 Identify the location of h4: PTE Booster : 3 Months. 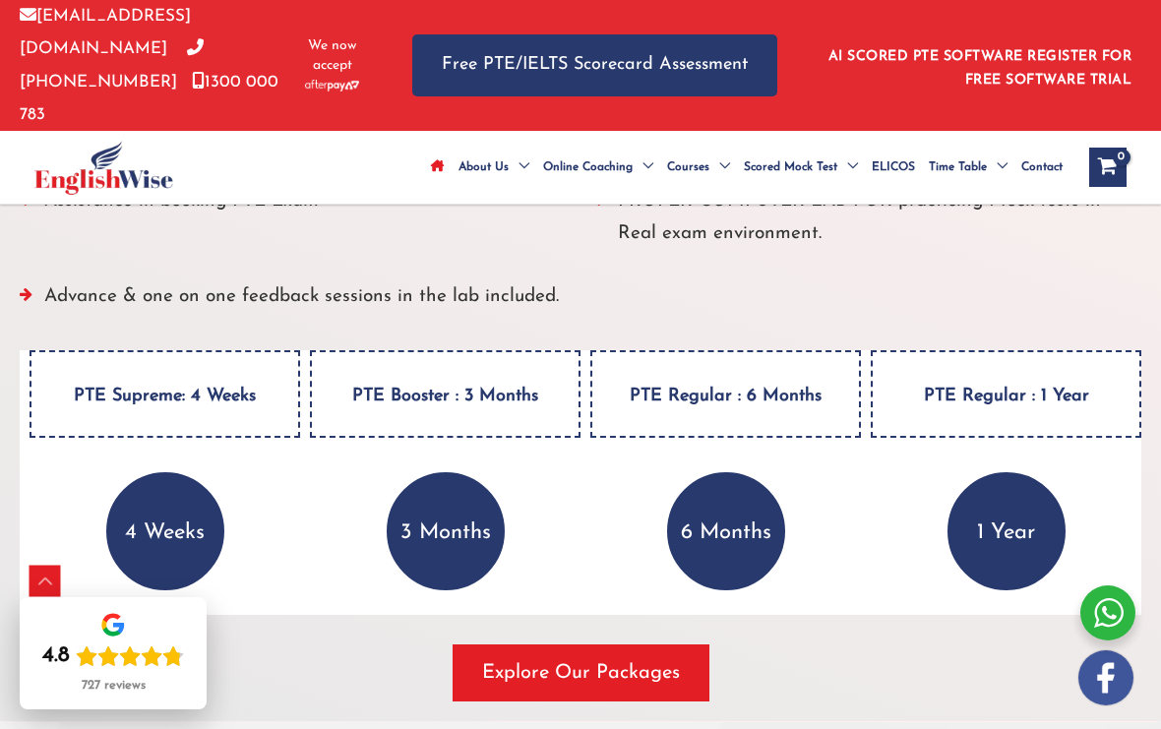
(445, 394).